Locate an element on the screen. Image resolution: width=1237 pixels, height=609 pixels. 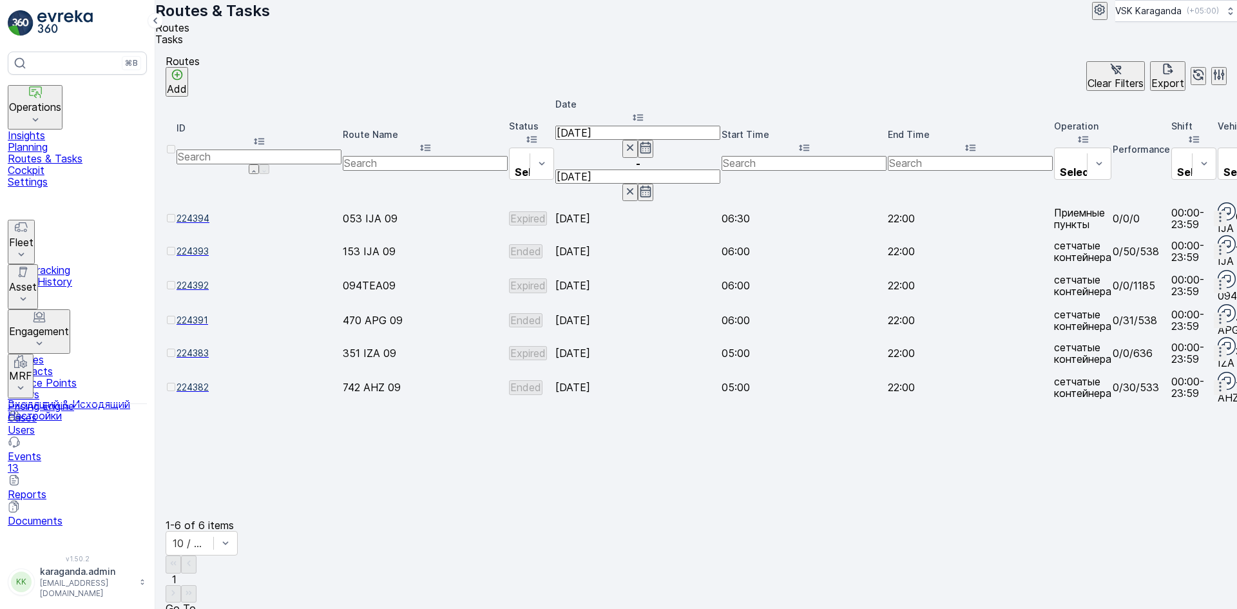
p: Routes is located at coordinates (182, 61).